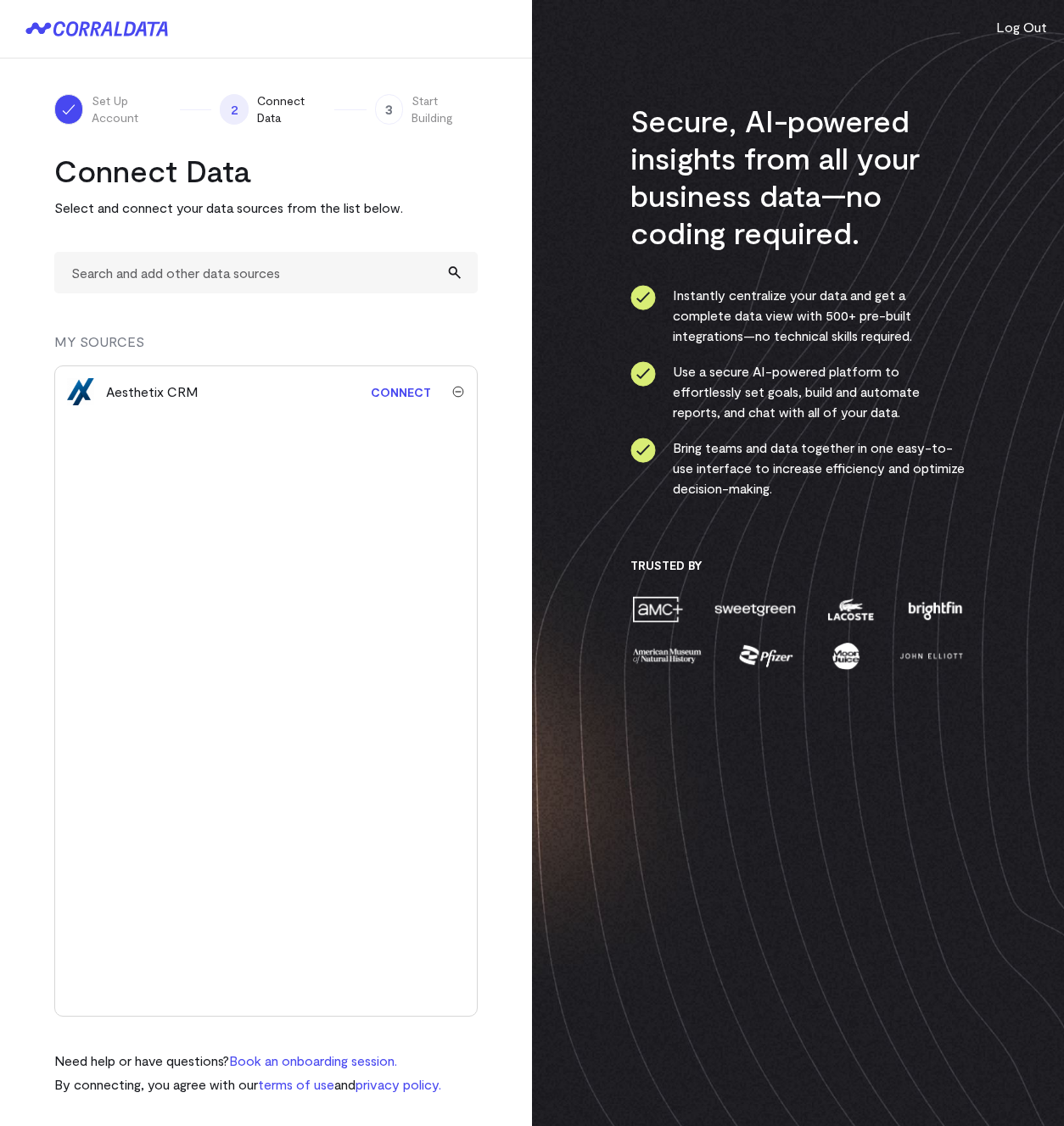 The image size is (1064, 1126). What do you see at coordinates (798, 392) in the screenshot?
I see `li: Use a secure AI-powered platform to effortlessly set goals, build and automate reports, and chat ...` at bounding box center [798, 392].